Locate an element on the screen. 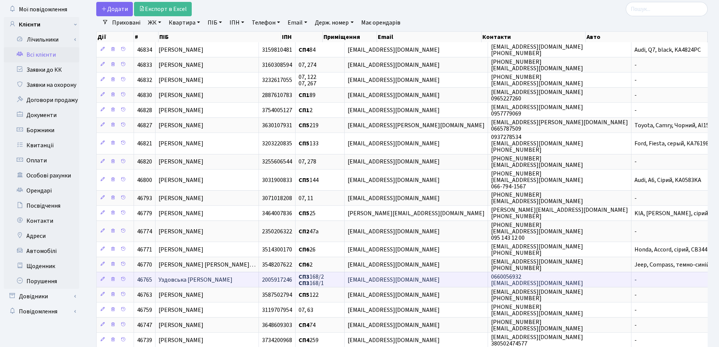 This screenshot has height=347, width=719. span: Audi, Q7, black, KA4824PC is located at coordinates (668, 50).